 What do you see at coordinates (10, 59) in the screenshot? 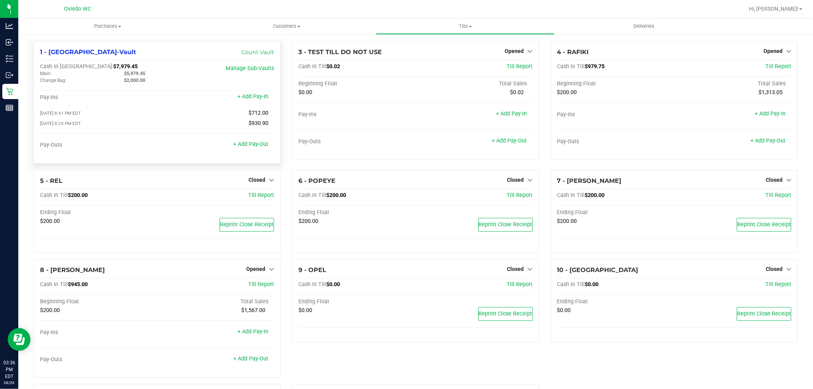
I see `inline-svg: Inventory` at bounding box center [10, 59].